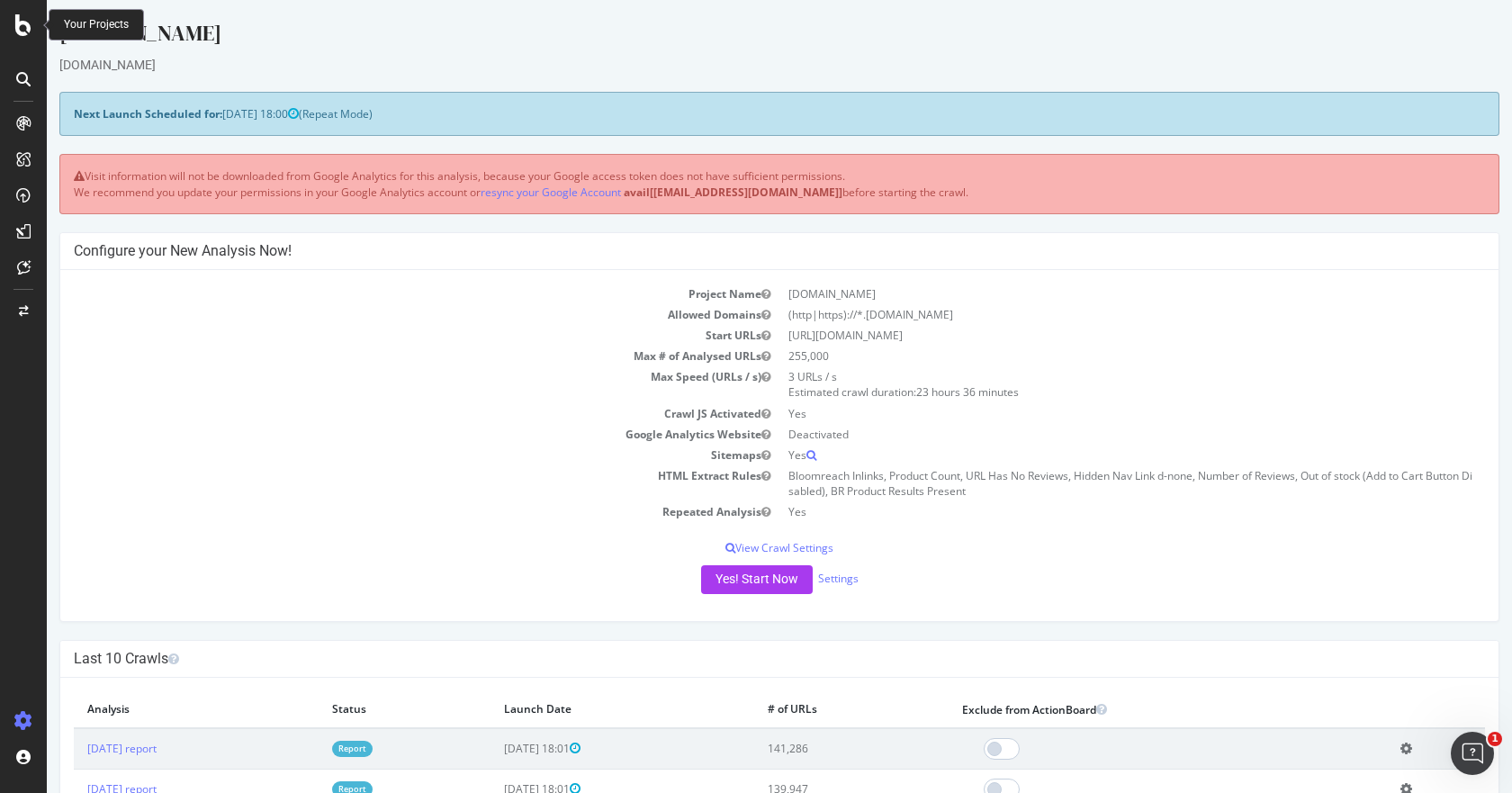  What do you see at coordinates (804, 709) in the screenshot?
I see `th: # of URLs` at bounding box center [804, 709].